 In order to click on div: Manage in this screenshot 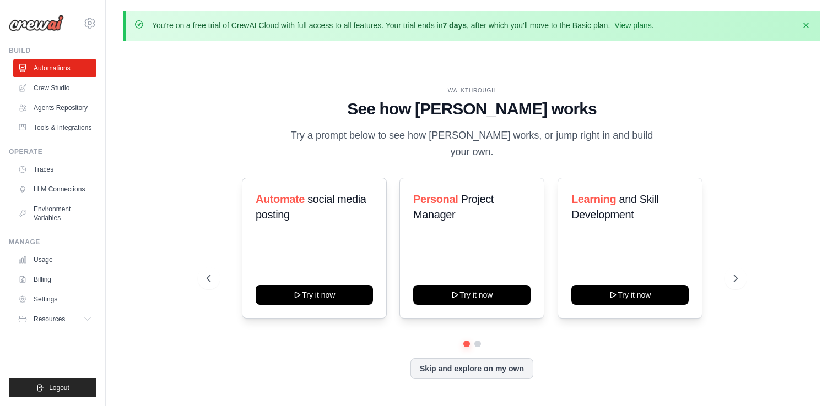, I will do `click(52, 242)`.